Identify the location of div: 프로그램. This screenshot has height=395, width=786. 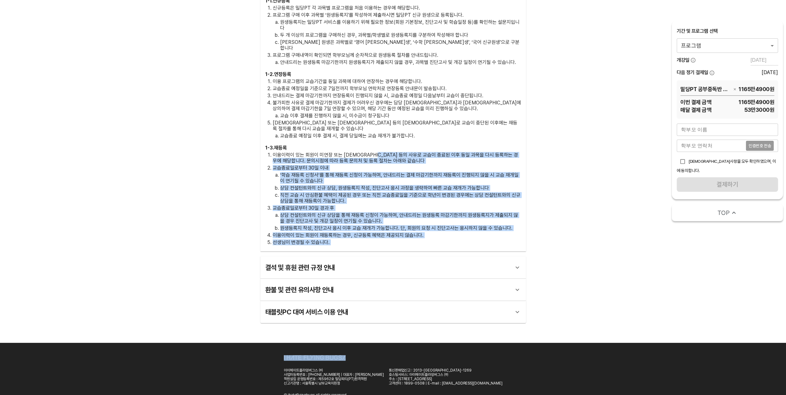
(727, 45).